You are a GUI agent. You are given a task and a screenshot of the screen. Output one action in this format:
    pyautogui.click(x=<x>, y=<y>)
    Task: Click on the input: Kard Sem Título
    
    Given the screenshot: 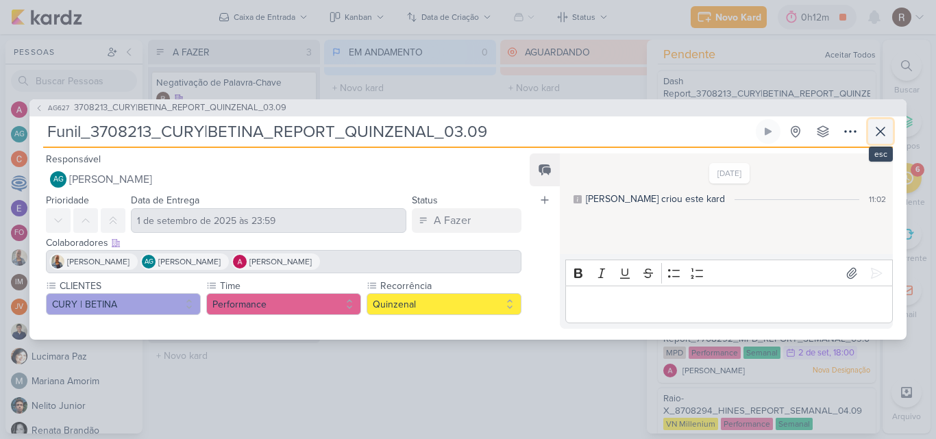 What is the action you would take?
    pyautogui.click(x=398, y=132)
    